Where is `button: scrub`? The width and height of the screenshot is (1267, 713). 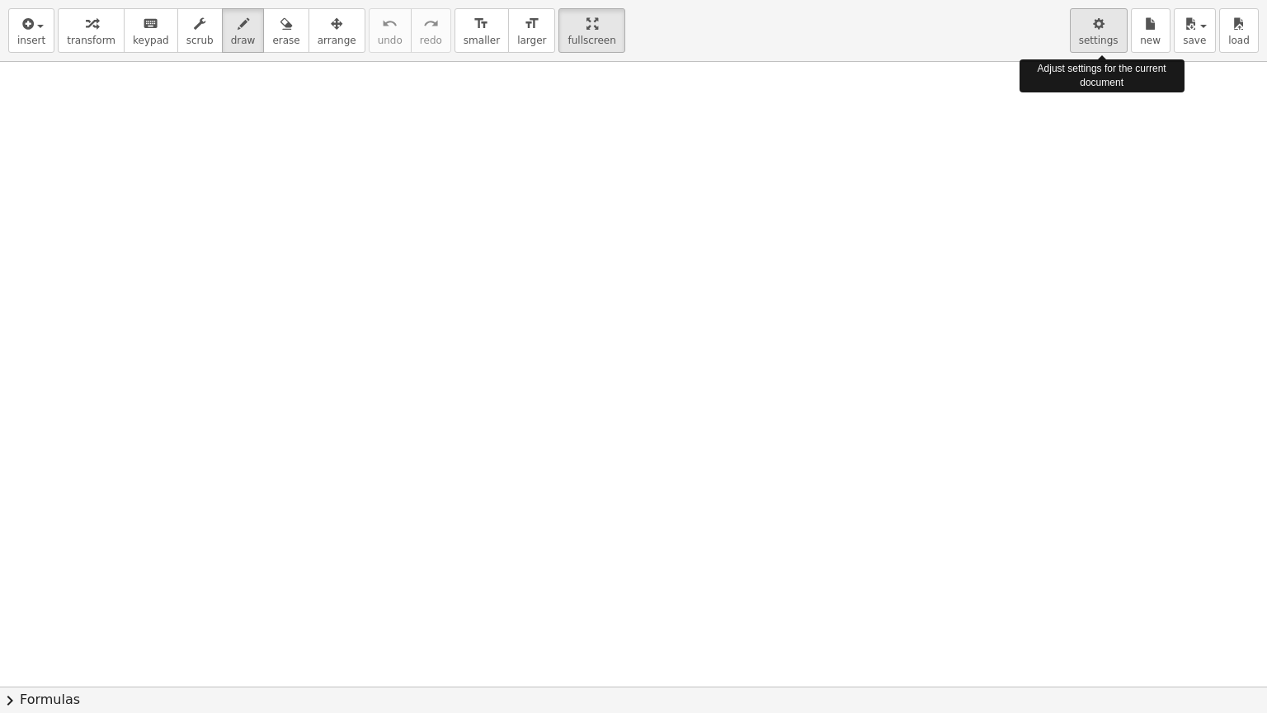 button: scrub is located at coordinates (200, 31).